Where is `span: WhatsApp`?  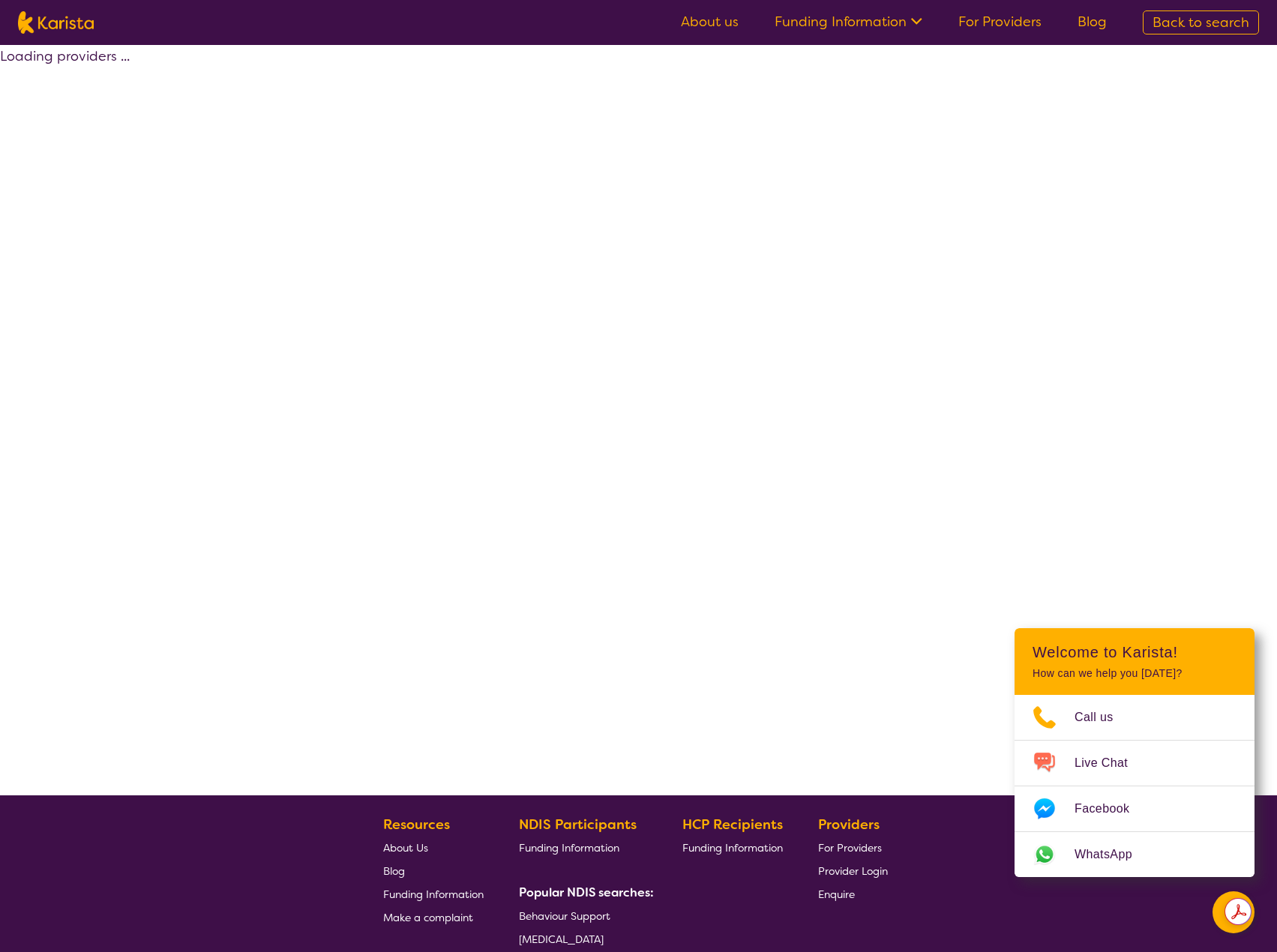 span: WhatsApp is located at coordinates (1112, 855).